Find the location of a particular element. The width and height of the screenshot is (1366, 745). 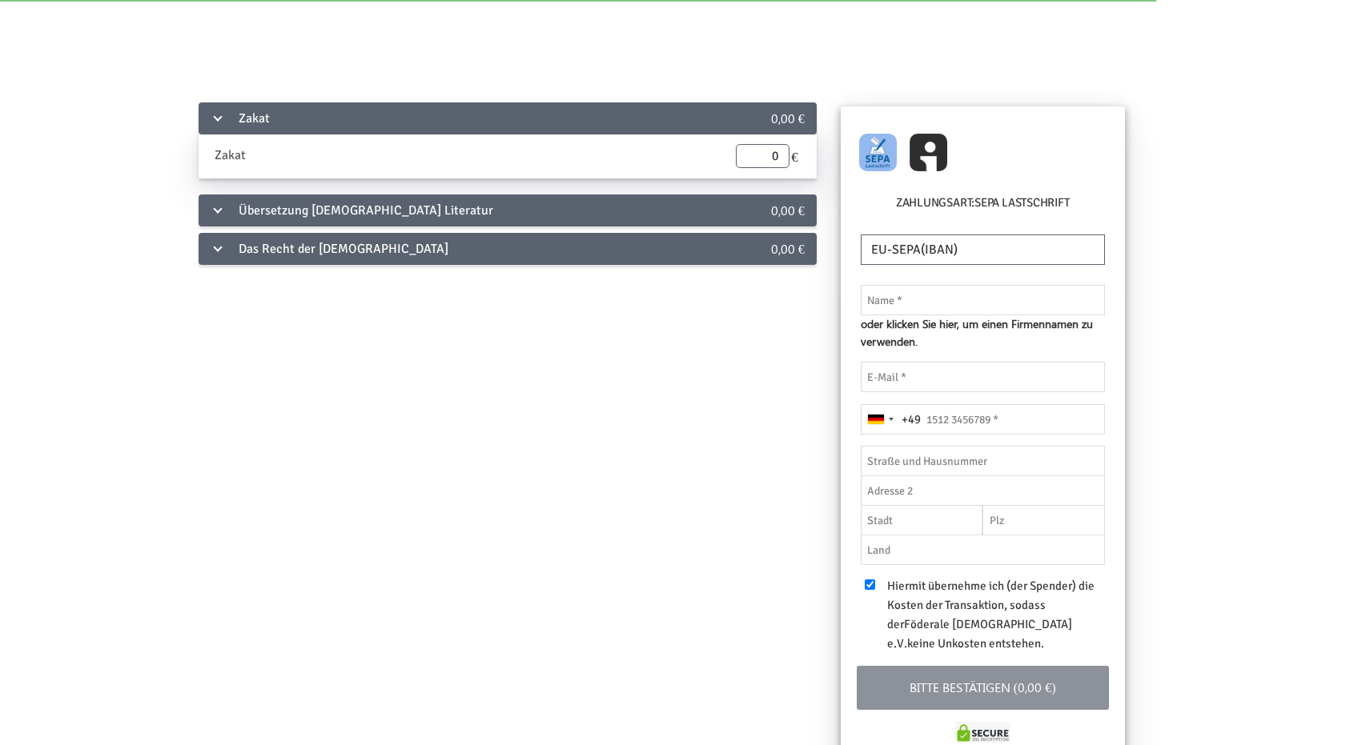

img: GOCARDLESS is located at coordinates (877, 152).